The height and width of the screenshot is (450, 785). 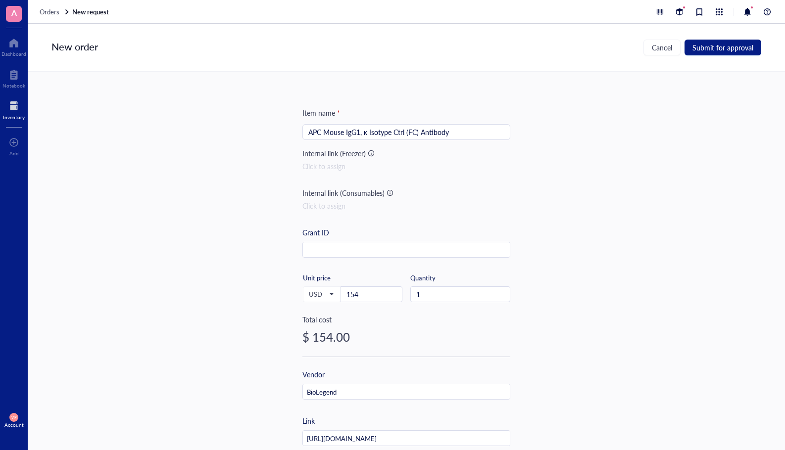 What do you see at coordinates (316, 233) in the screenshot?
I see `div: Grant ID` at bounding box center [316, 233].